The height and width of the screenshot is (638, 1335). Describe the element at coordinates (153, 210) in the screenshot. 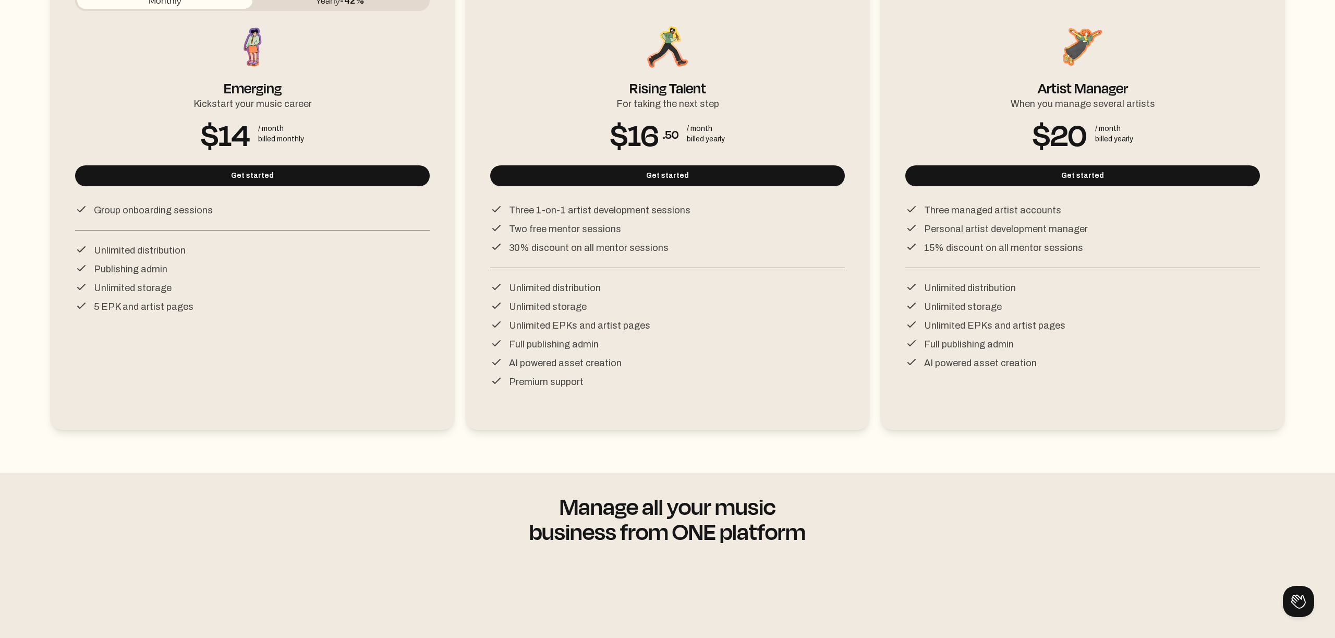

I see `p: Group onboarding sessions` at that location.